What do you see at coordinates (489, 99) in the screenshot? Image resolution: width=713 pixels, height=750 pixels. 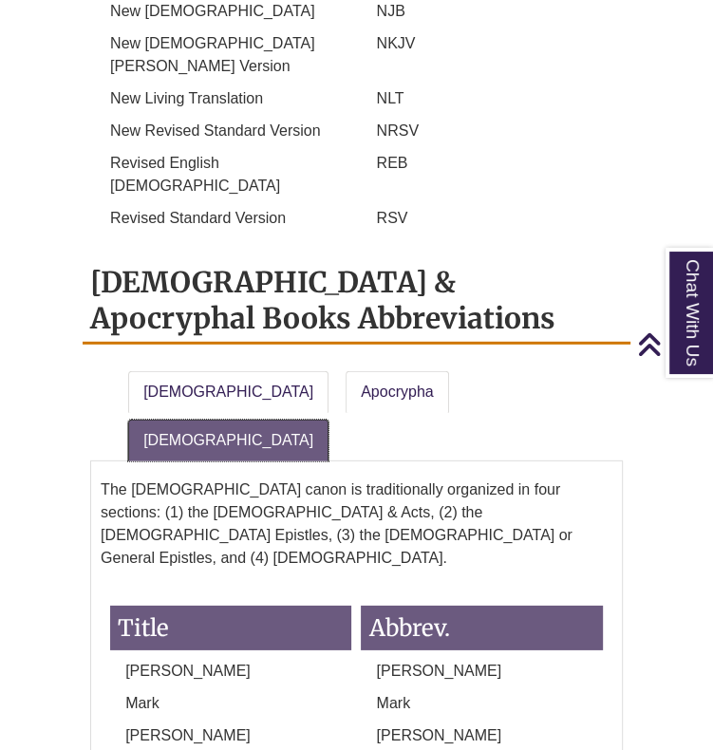 I see `p: NLT` at bounding box center [489, 99].